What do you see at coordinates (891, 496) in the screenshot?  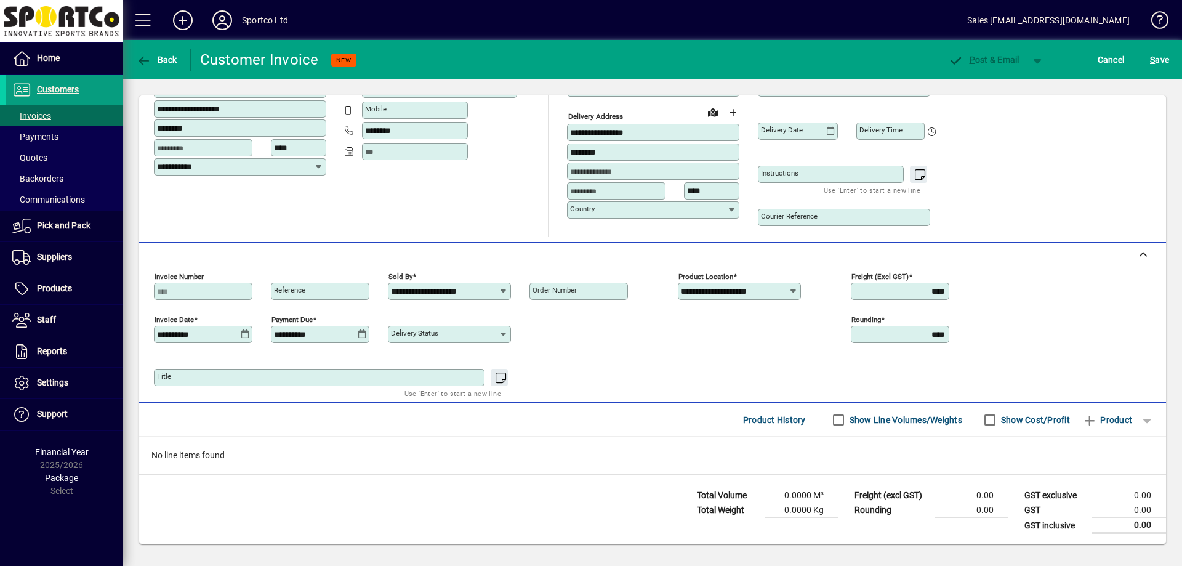 I see `td: Freight (excl GST)` at bounding box center [891, 496].